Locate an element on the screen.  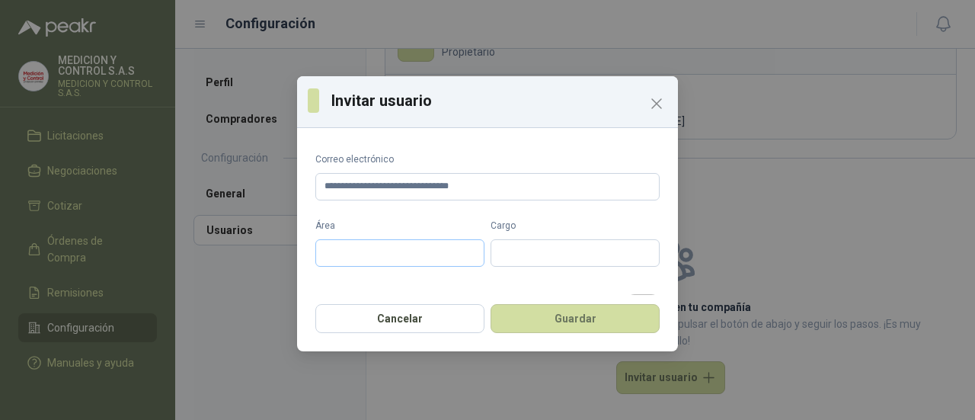
label: Área is located at coordinates (400, 226).